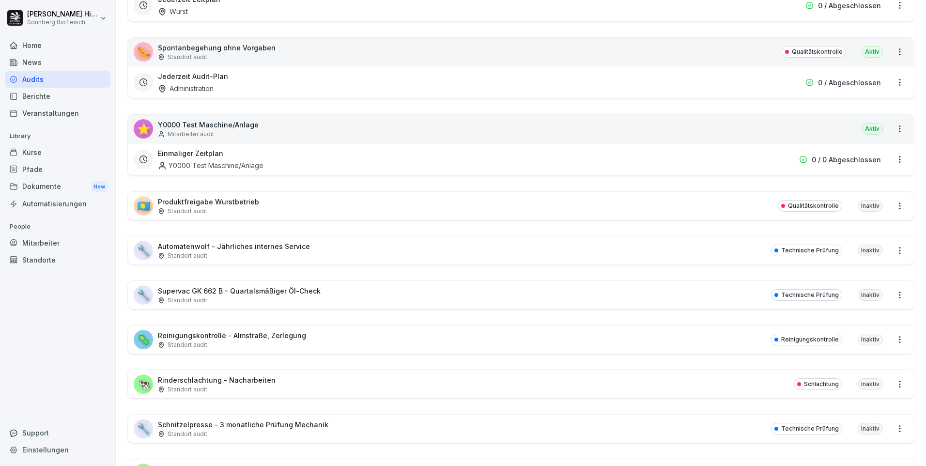 This screenshot has width=926, height=466. Describe the element at coordinates (58, 260) in the screenshot. I see `a: Standorte` at that location.